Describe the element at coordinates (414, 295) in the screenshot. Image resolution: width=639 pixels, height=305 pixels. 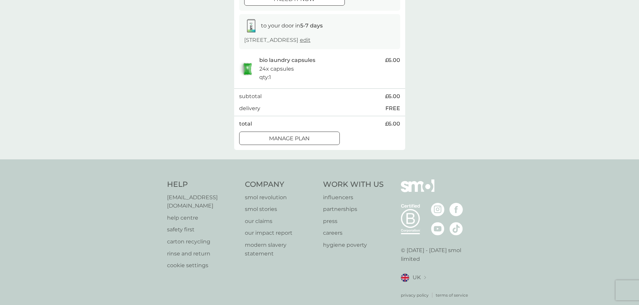
I see `p: privacy policy` at that location.